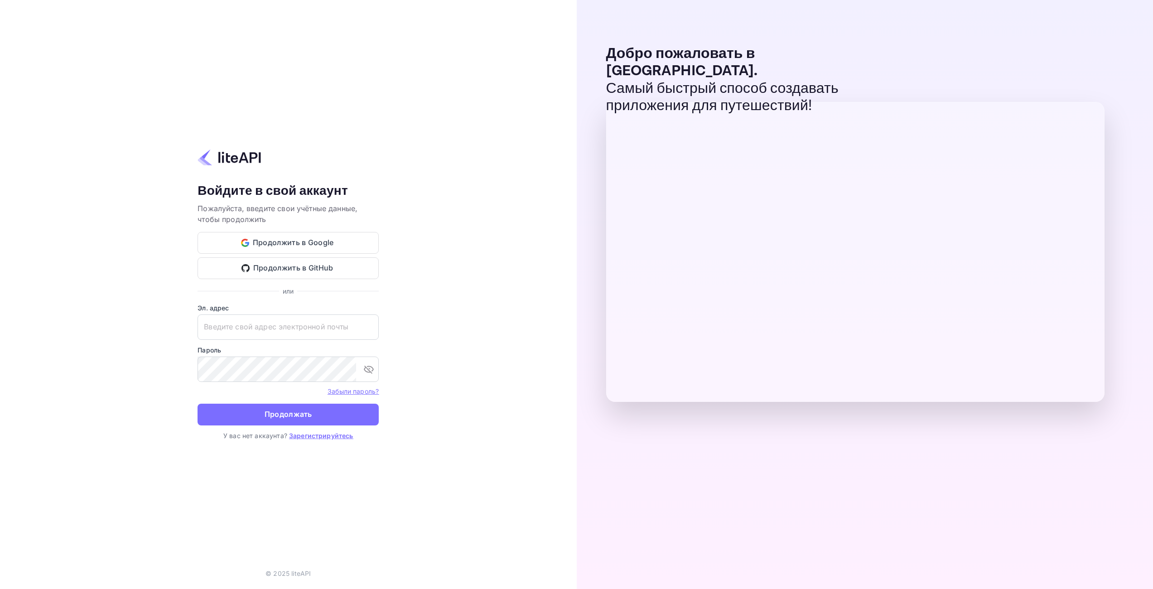  Describe the element at coordinates (255, 435) in the screenshot. I see `ya-tr-span: У вас нет аккаунта?` at that location.